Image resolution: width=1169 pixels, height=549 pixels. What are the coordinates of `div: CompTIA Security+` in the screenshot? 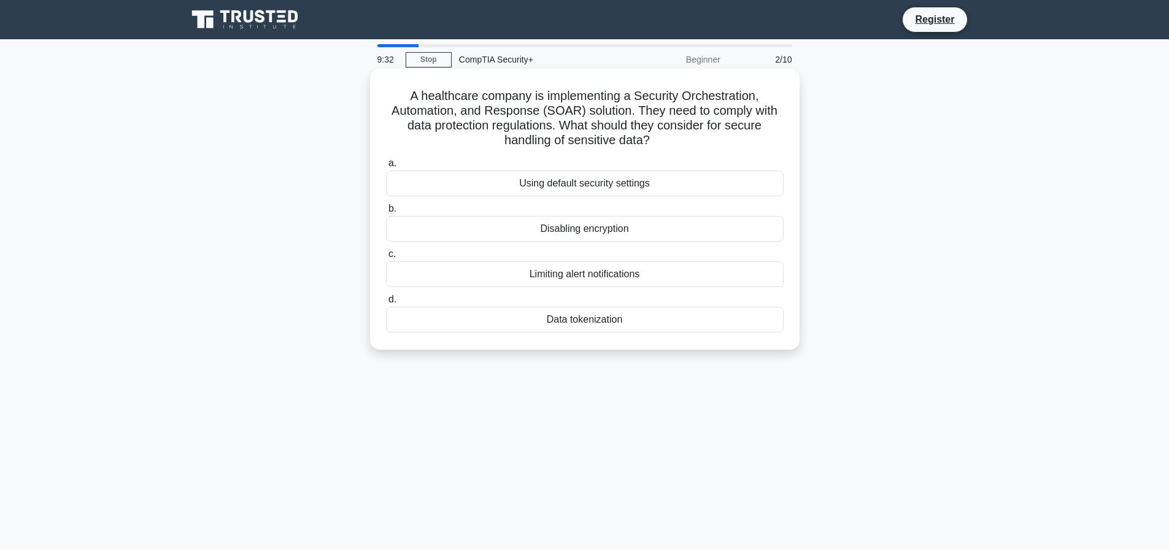 It's located at (535, 59).